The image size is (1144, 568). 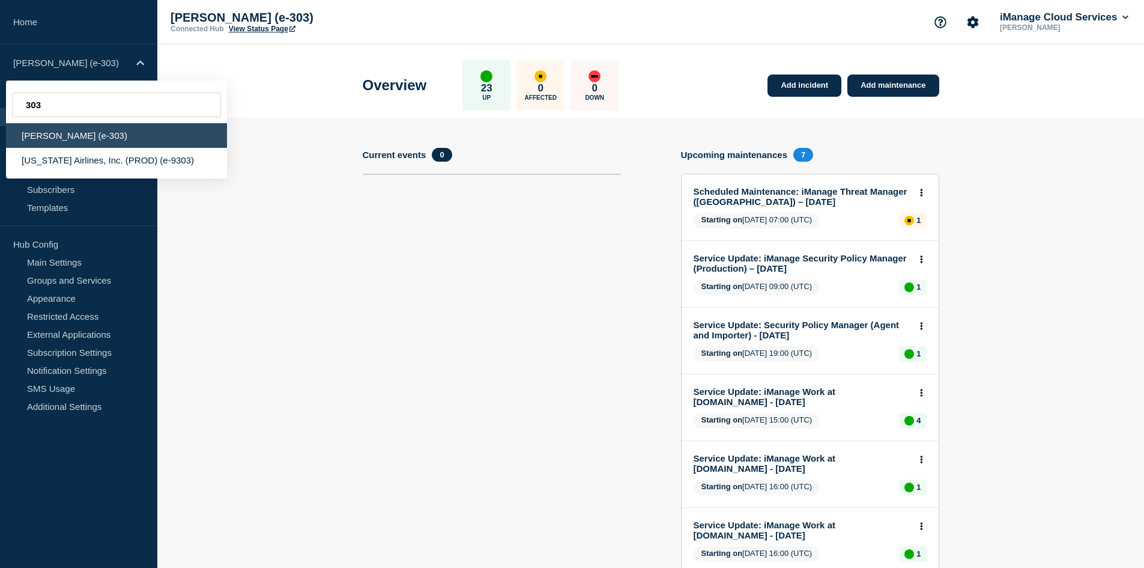 What do you see at coordinates (973, 22) in the screenshot?
I see `button: Account settings` at bounding box center [973, 22].